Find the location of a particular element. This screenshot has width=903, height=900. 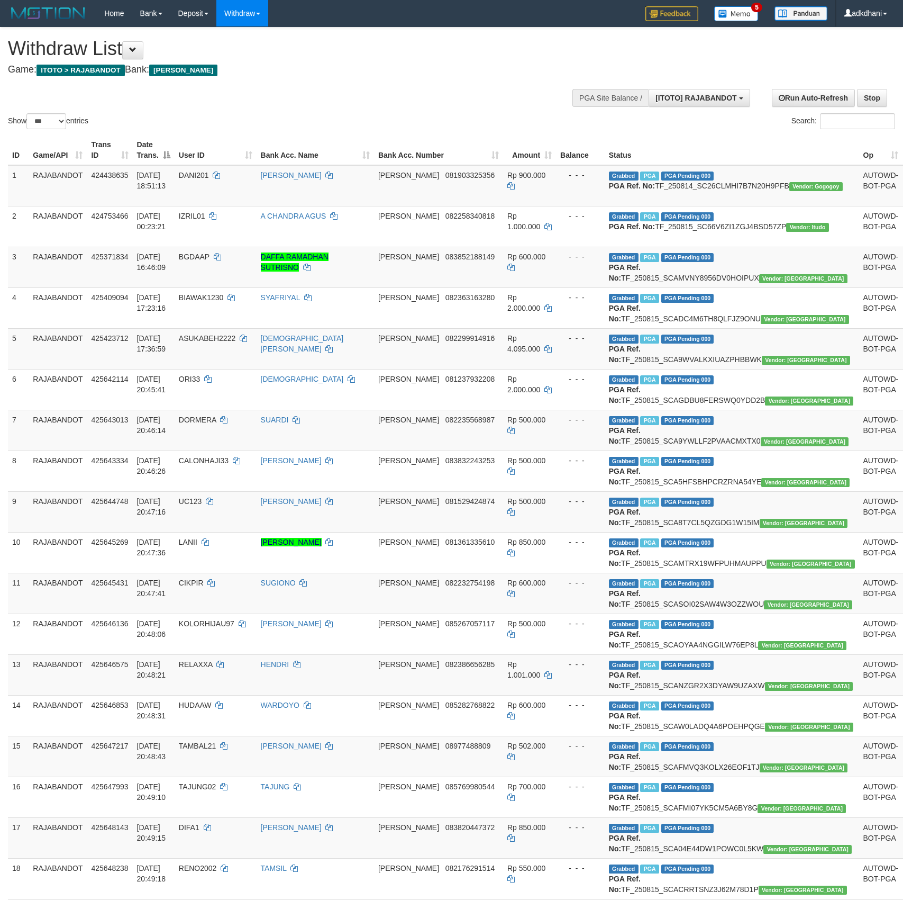

td: TF_250815_SCASOI02SAW4W3OZZWOU is located at coordinates (732, 593).